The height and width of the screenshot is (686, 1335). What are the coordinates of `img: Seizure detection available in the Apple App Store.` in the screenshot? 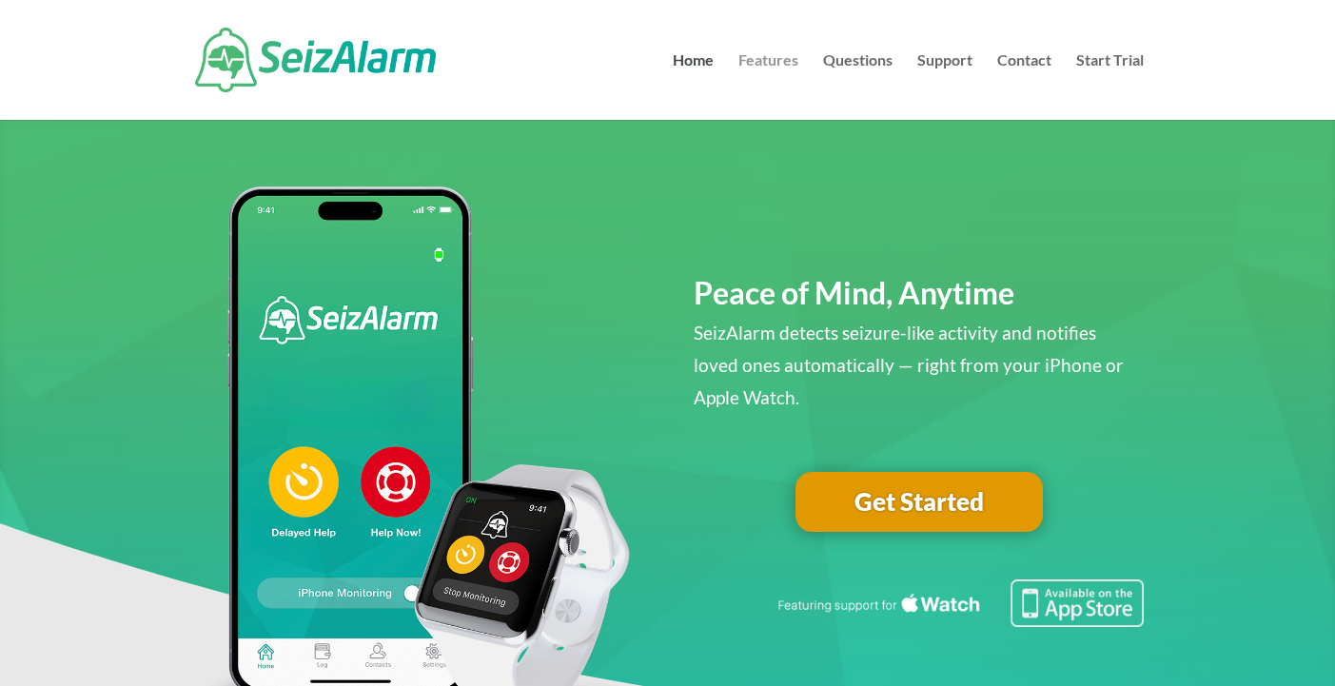 It's located at (959, 603).